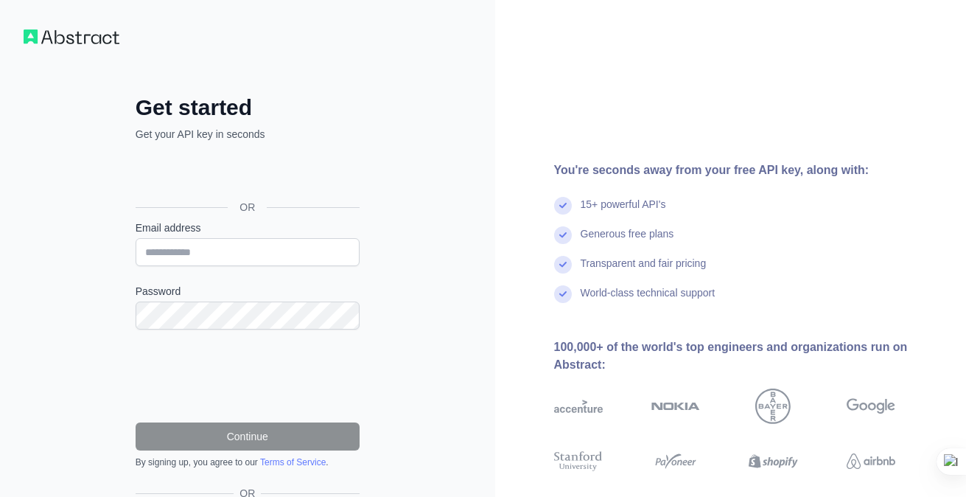 This screenshot has height=497, width=966. I want to click on img: nokia, so click(676, 406).